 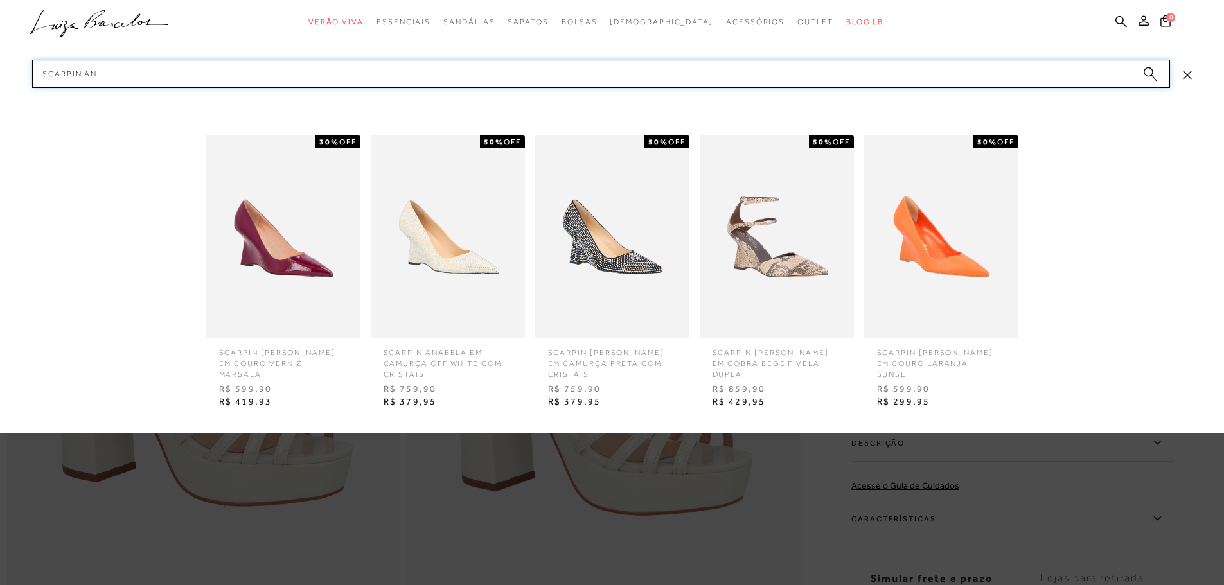 What do you see at coordinates (755, 22) in the screenshot?
I see `span: Acessórios` at bounding box center [755, 22].